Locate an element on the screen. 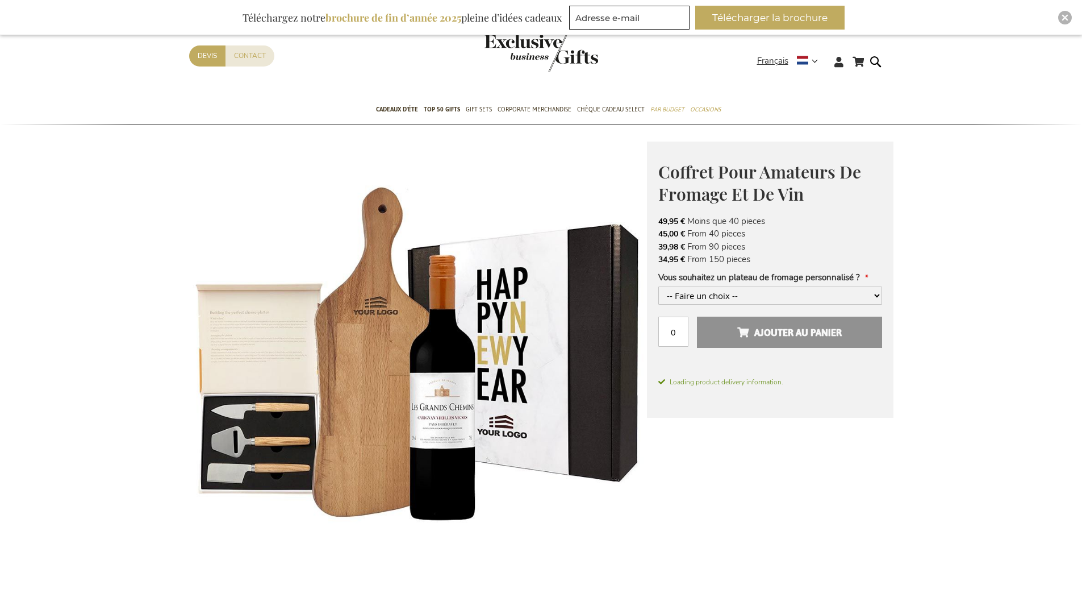 The width and height of the screenshot is (1082, 614). form: marketing offers and promotions is located at coordinates (631, 19).